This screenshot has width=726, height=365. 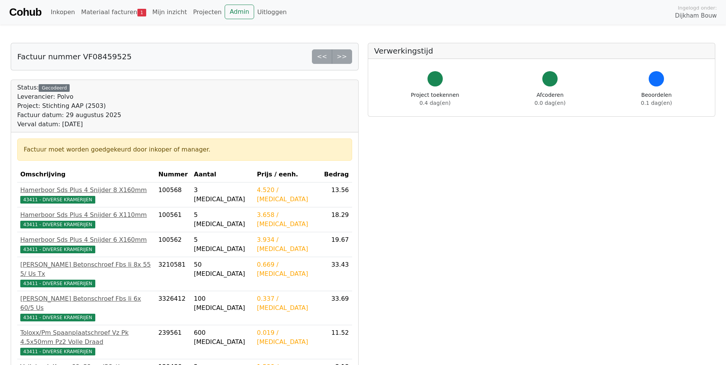 What do you see at coordinates (173, 274) in the screenshot?
I see `td: 3210581` at bounding box center [173, 274].